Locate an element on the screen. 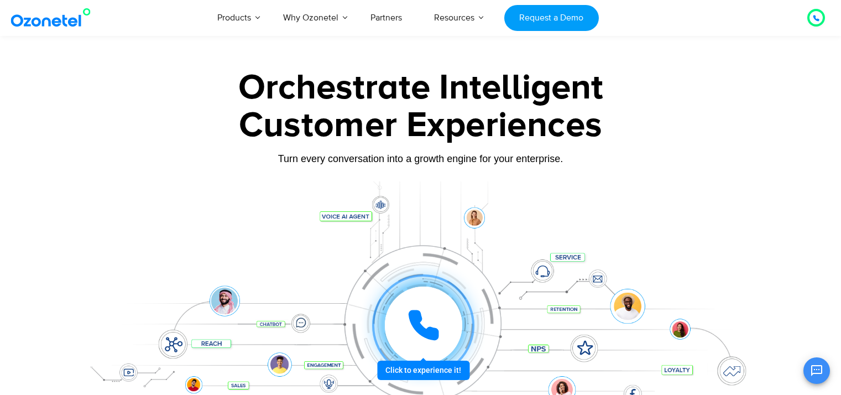  div: Turn every conversation into a growth engine for your enterprise. is located at coordinates (421, 159).